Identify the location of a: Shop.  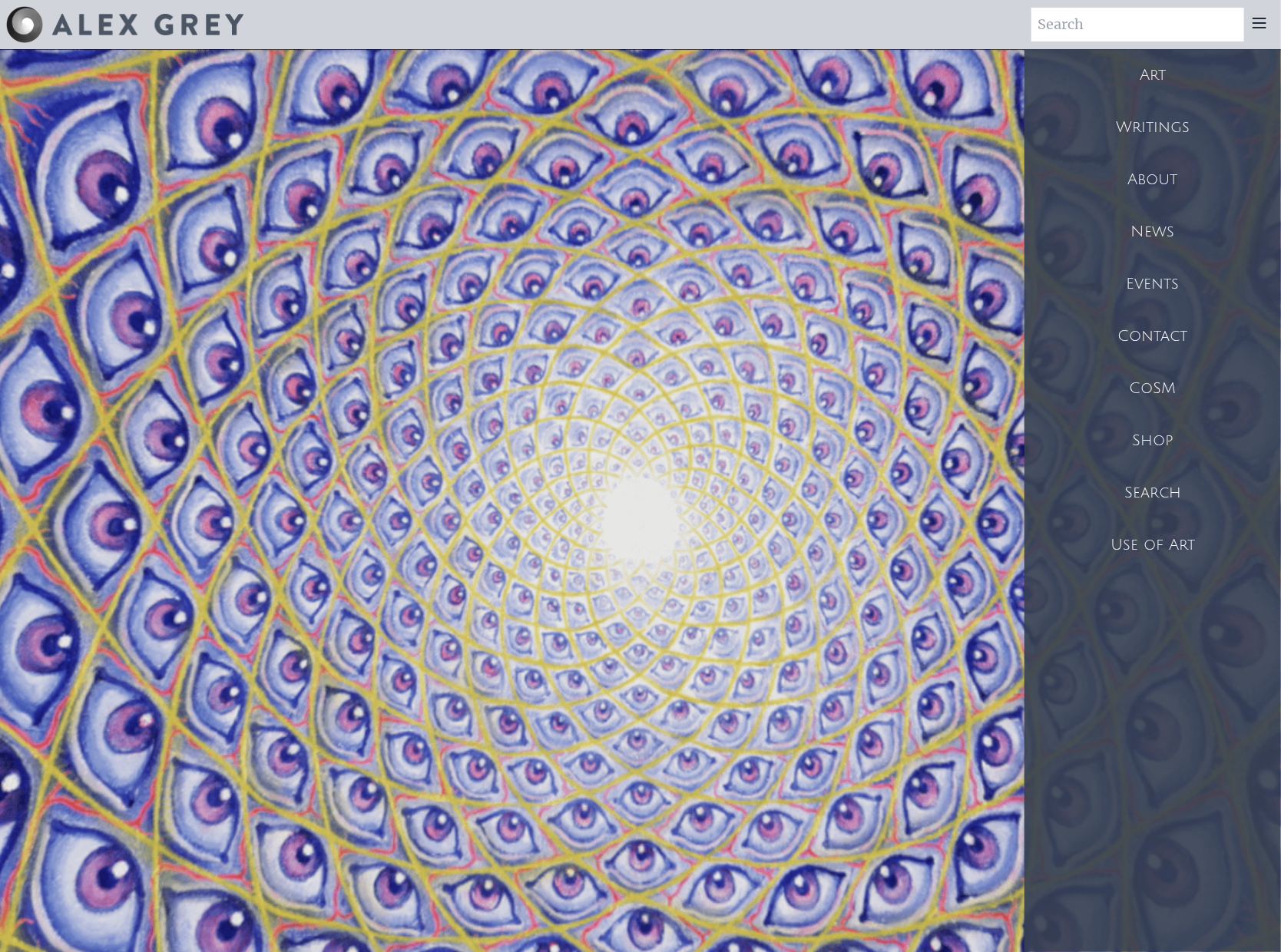
(1153, 441).